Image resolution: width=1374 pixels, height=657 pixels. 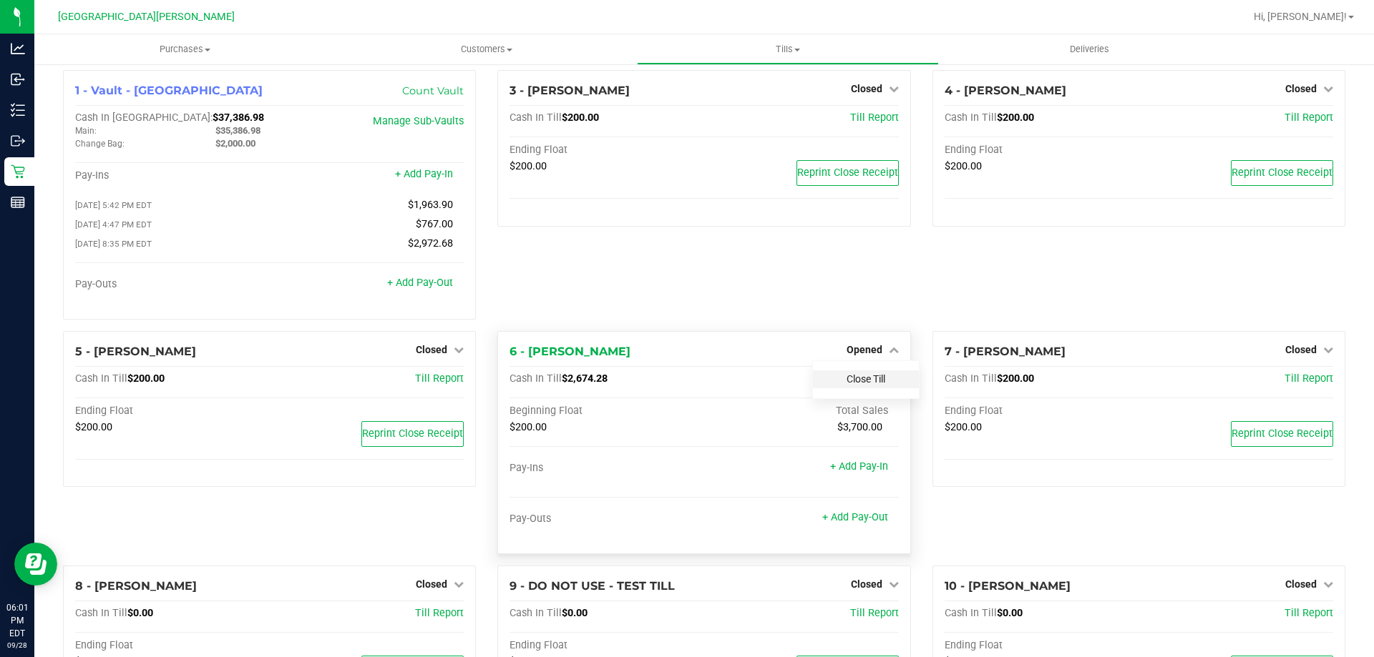 What do you see at coordinates (86, 131) in the screenshot?
I see `span: Main:` at bounding box center [86, 131].